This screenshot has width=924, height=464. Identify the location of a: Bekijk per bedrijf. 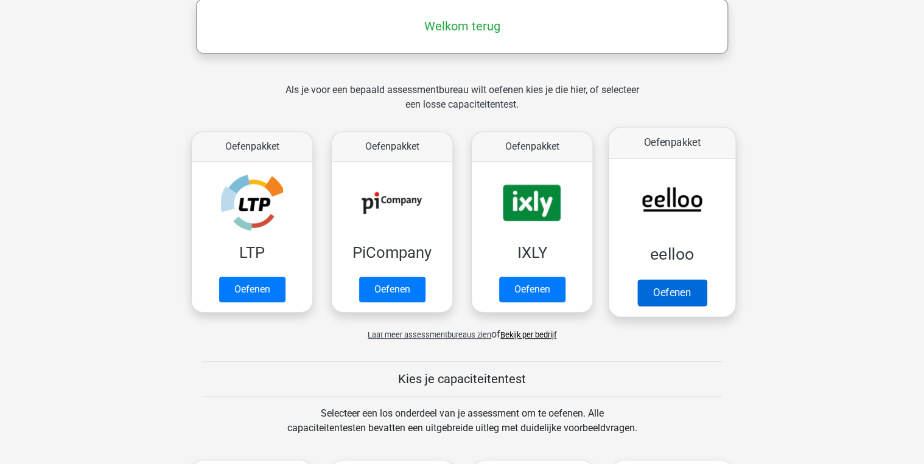
(528, 335).